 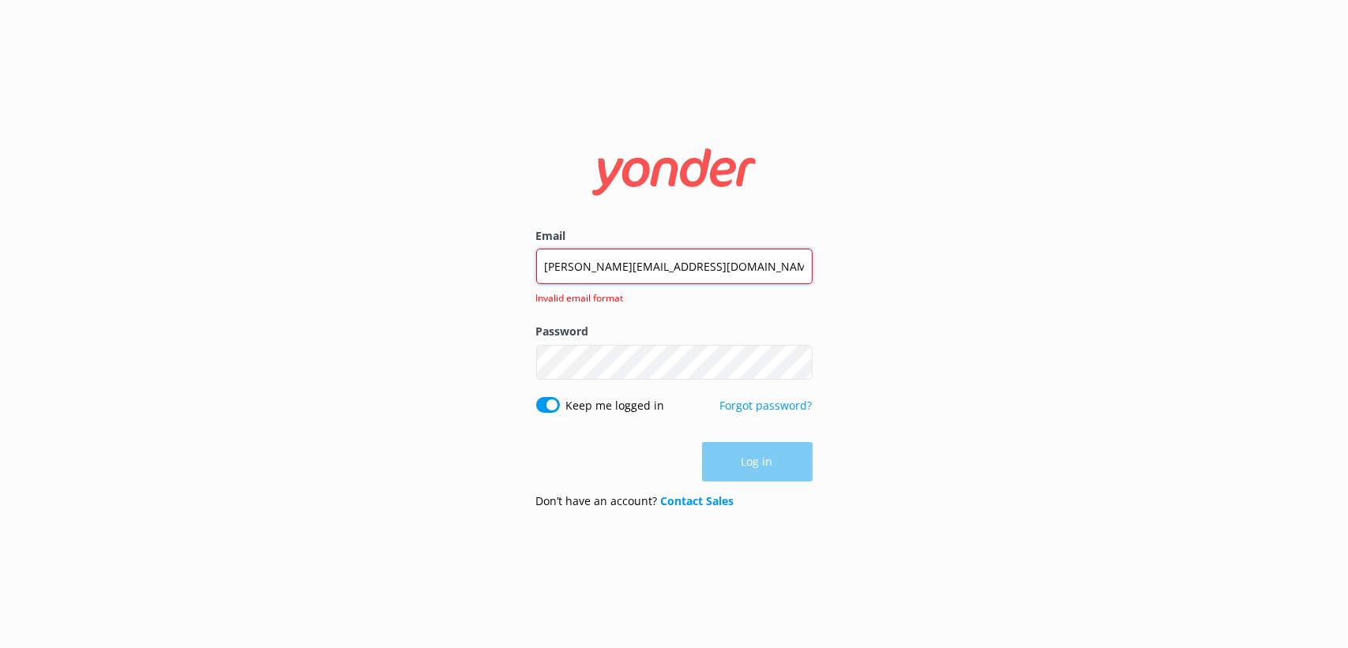 What do you see at coordinates (635, 501) in the screenshot?
I see `p: Don’t have an account?` at bounding box center [635, 501].